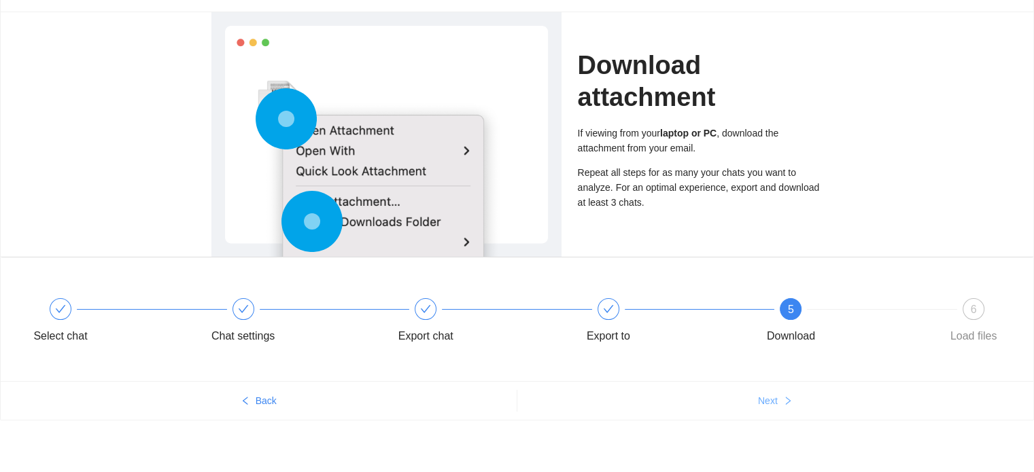  What do you see at coordinates (973, 309) in the screenshot?
I see `span: 6` at bounding box center [973, 309].